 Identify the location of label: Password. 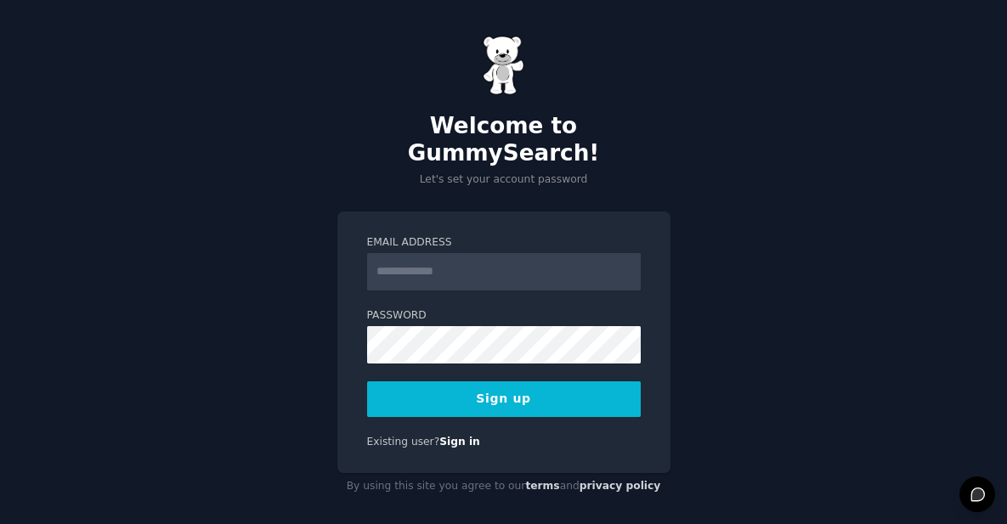
(504, 316).